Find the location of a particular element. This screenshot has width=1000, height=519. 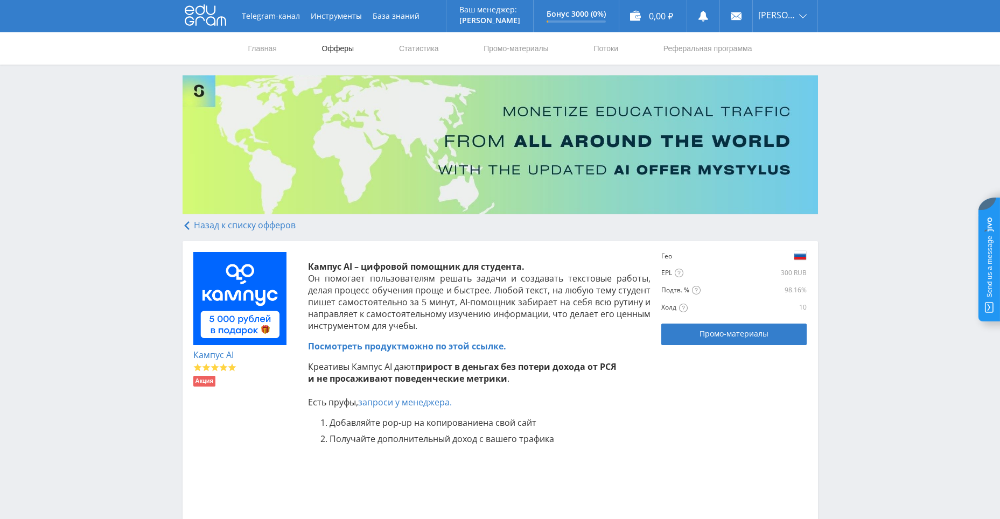

img: 61b0a20f679e4abdf8b58b6a20f298fd.png is located at coordinates (240, 299).